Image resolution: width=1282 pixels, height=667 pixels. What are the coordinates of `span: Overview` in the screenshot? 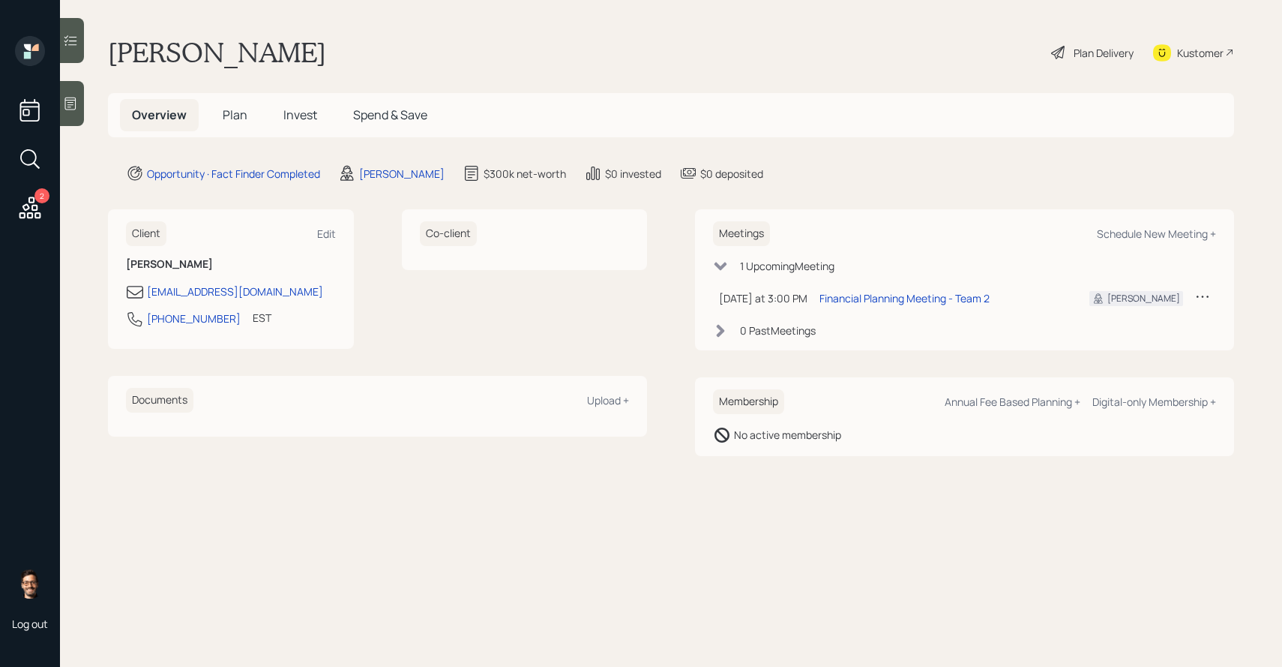 It's located at (159, 115).